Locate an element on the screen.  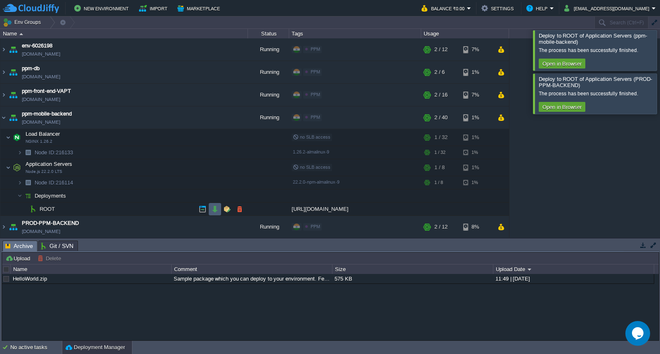
a: ppm-db is located at coordinates (31, 68).